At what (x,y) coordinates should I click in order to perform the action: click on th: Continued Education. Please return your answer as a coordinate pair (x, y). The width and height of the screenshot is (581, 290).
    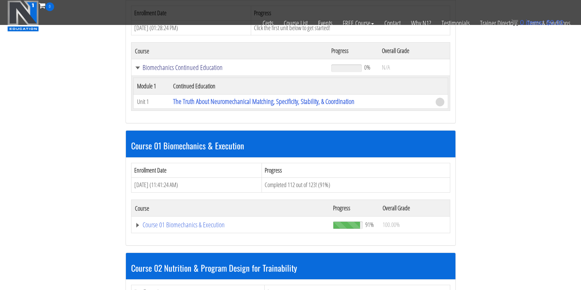
    Looking at the image, I should click on (300, 86).